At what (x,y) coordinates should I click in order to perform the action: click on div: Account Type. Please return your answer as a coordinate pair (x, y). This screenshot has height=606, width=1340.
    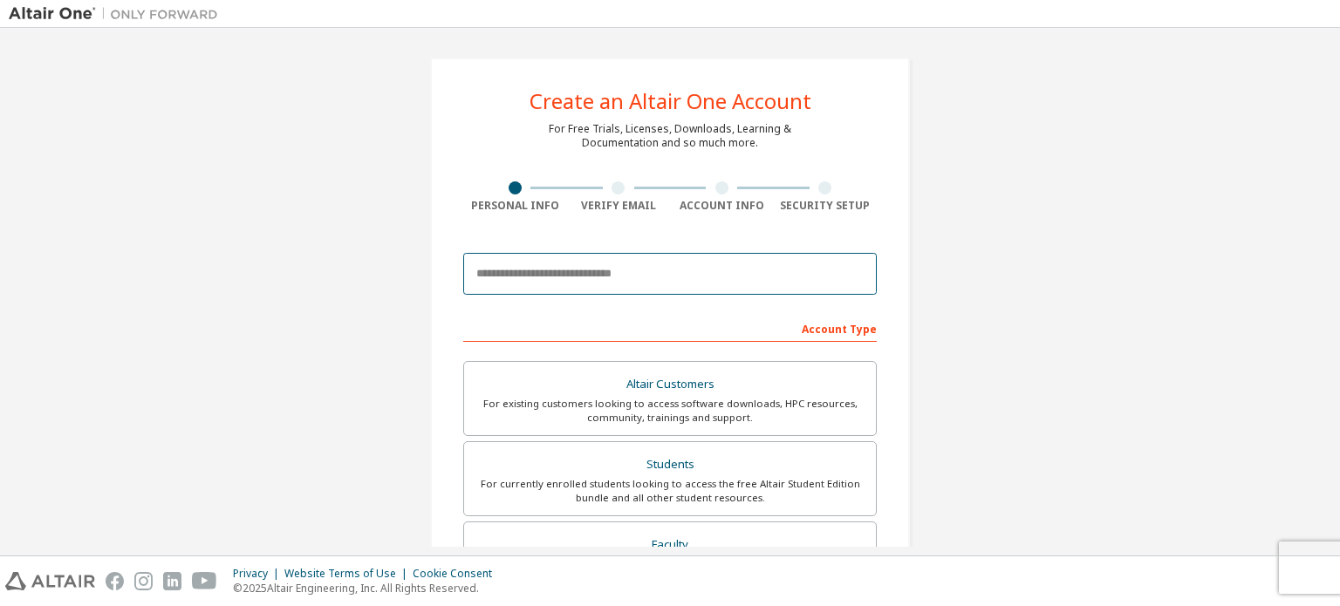
    Looking at the image, I should click on (670, 328).